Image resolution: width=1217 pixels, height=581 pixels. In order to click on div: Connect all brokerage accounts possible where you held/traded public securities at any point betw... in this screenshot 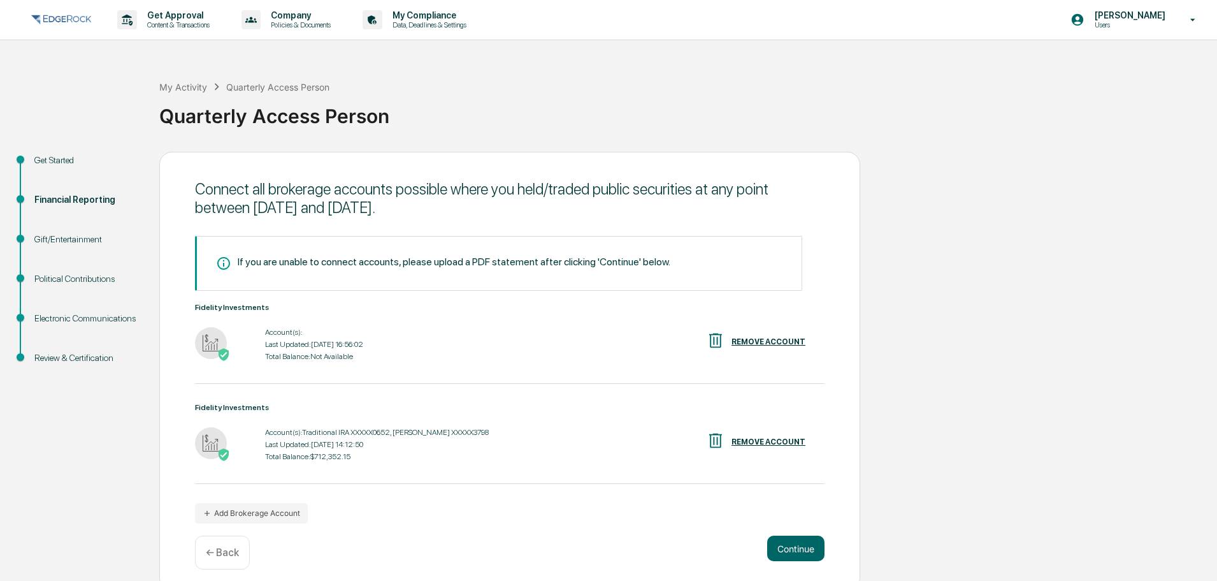, I will do `click(510, 198)`.